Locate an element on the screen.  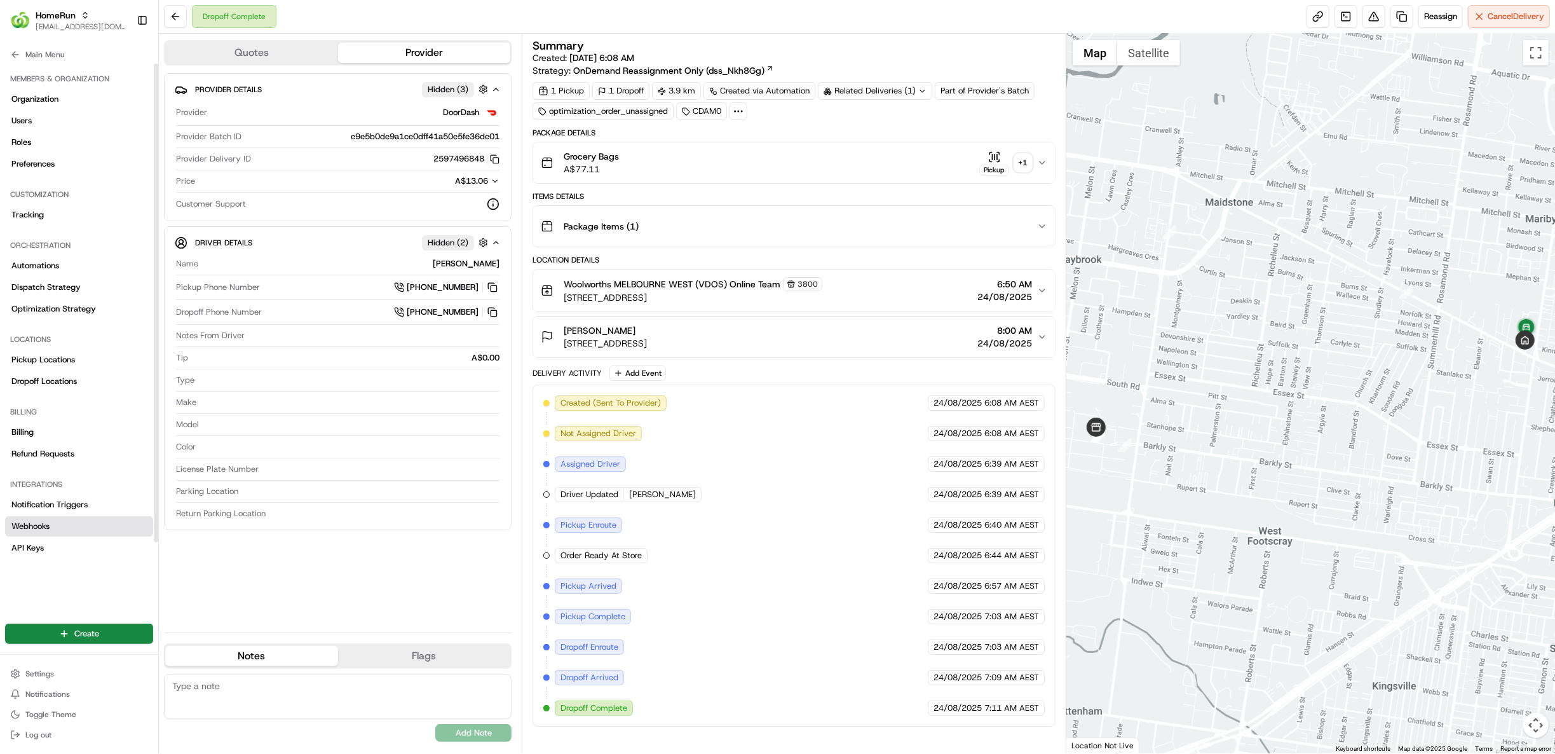
span: HomeRun is located at coordinates (55, 15).